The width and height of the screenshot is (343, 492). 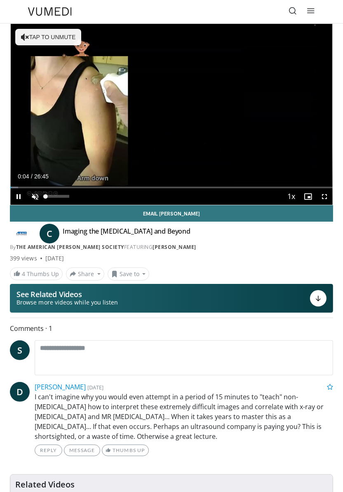 What do you see at coordinates (82, 450) in the screenshot?
I see `a: Message` at bounding box center [82, 450].